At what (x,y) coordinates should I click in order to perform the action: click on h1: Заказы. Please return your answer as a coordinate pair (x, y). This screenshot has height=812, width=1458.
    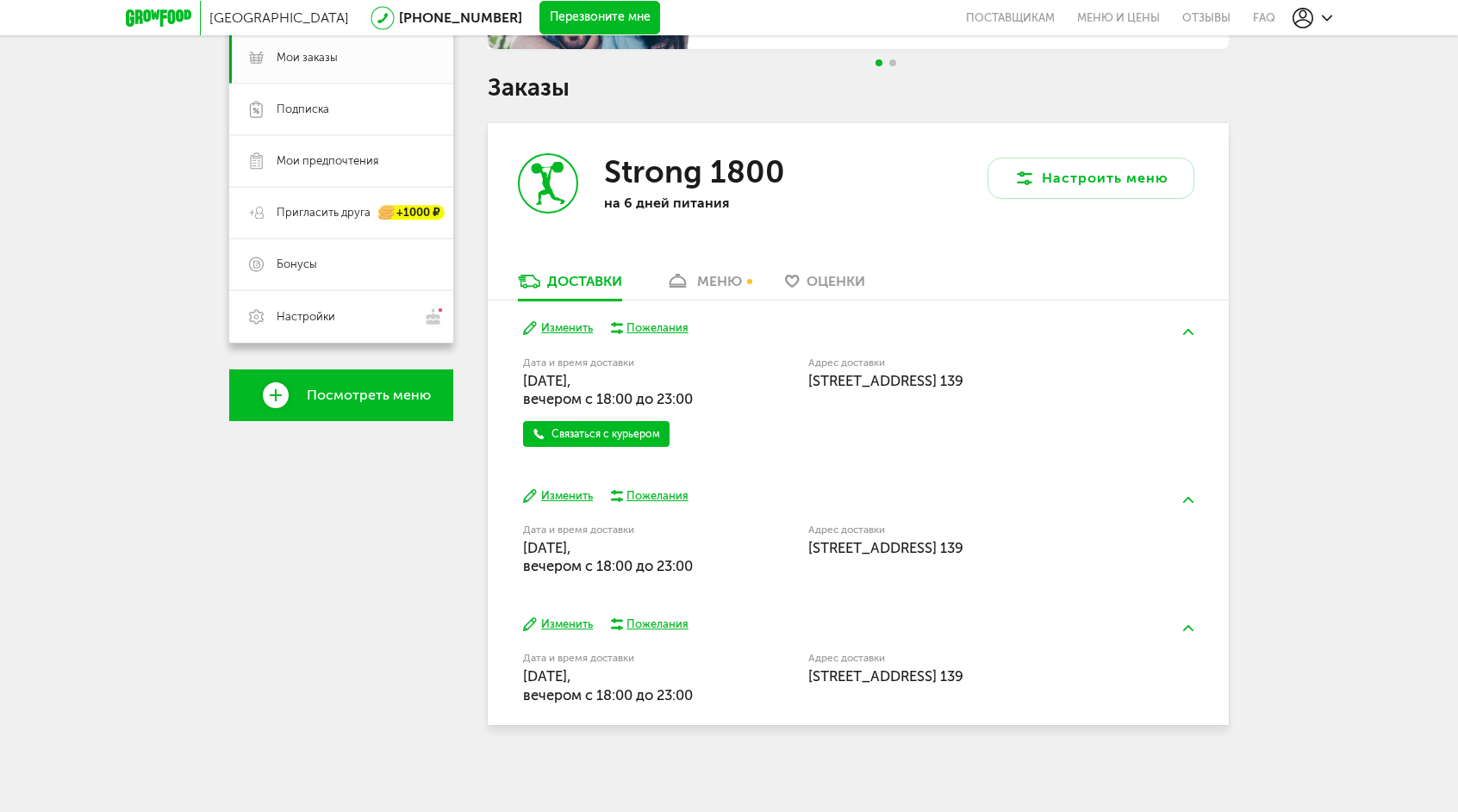
    Looking at the image, I should click on (858, 88).